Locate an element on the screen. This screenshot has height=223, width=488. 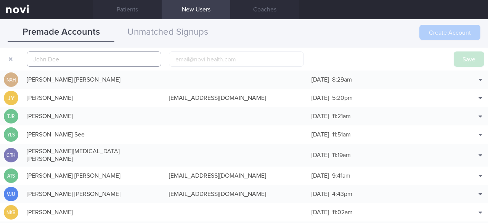
div: JY is located at coordinates (11, 98).